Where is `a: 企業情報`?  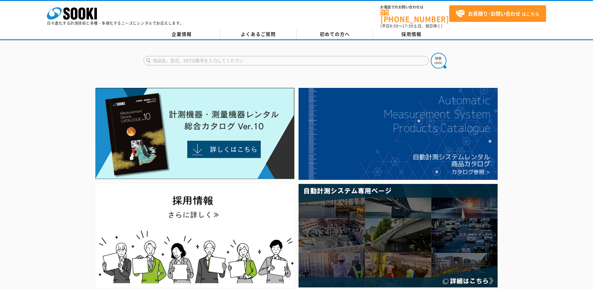
a: 企業情報 is located at coordinates (182, 34).